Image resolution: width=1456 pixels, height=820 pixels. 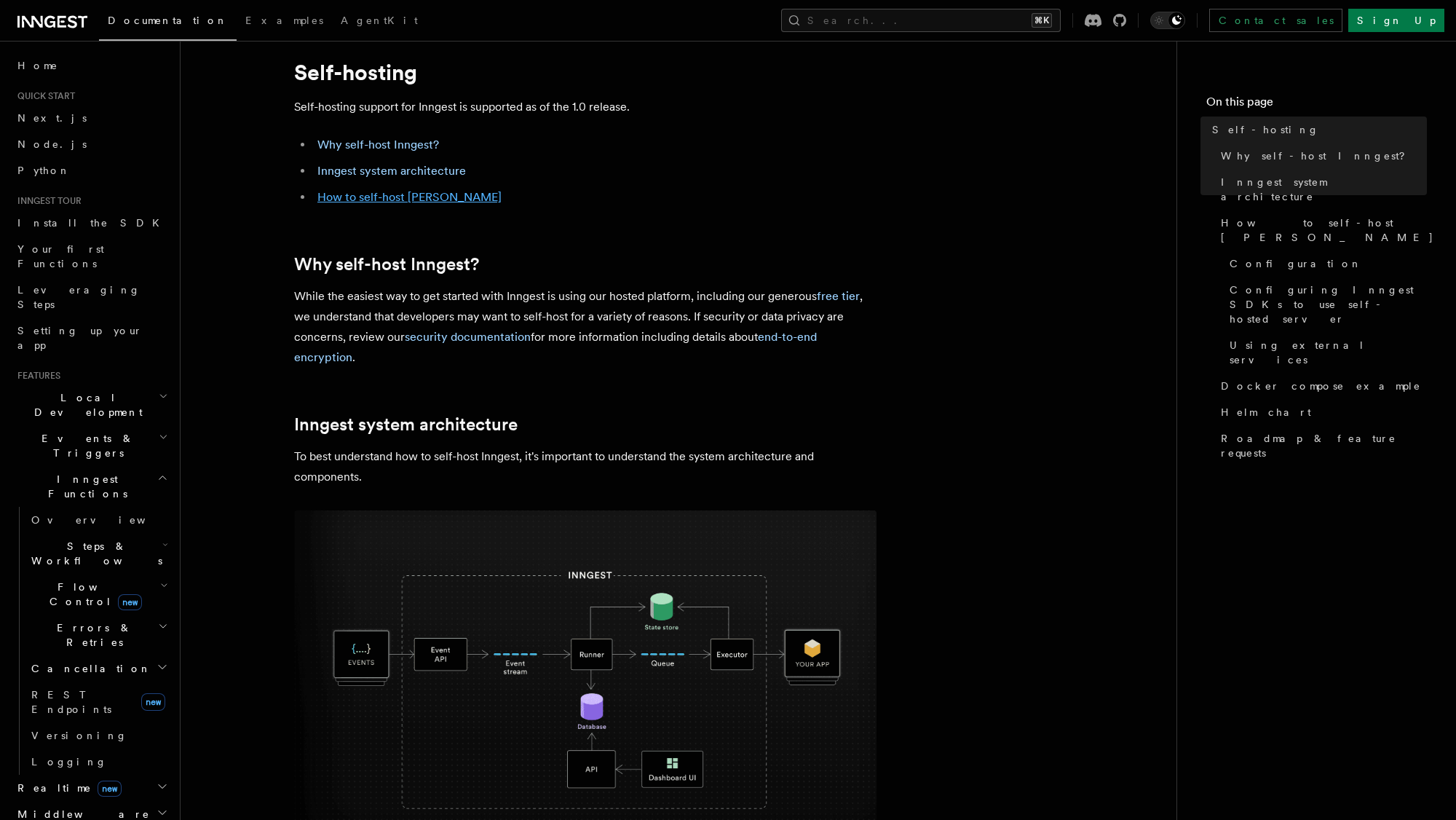 What do you see at coordinates (585, 107) in the screenshot?
I see `p: Self-hosting support for Inngest is supported as of the 1.0 release.` at bounding box center [585, 107].